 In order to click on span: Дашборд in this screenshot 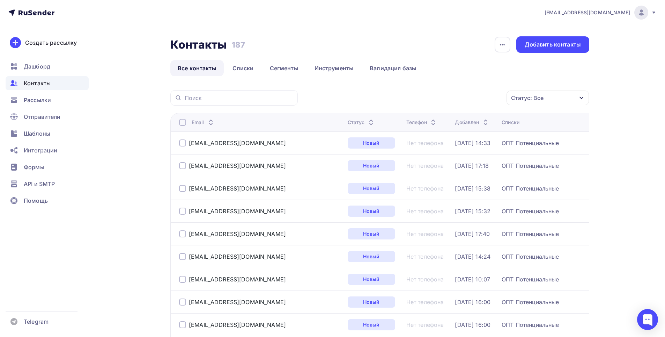, I will do `click(37, 66)`.